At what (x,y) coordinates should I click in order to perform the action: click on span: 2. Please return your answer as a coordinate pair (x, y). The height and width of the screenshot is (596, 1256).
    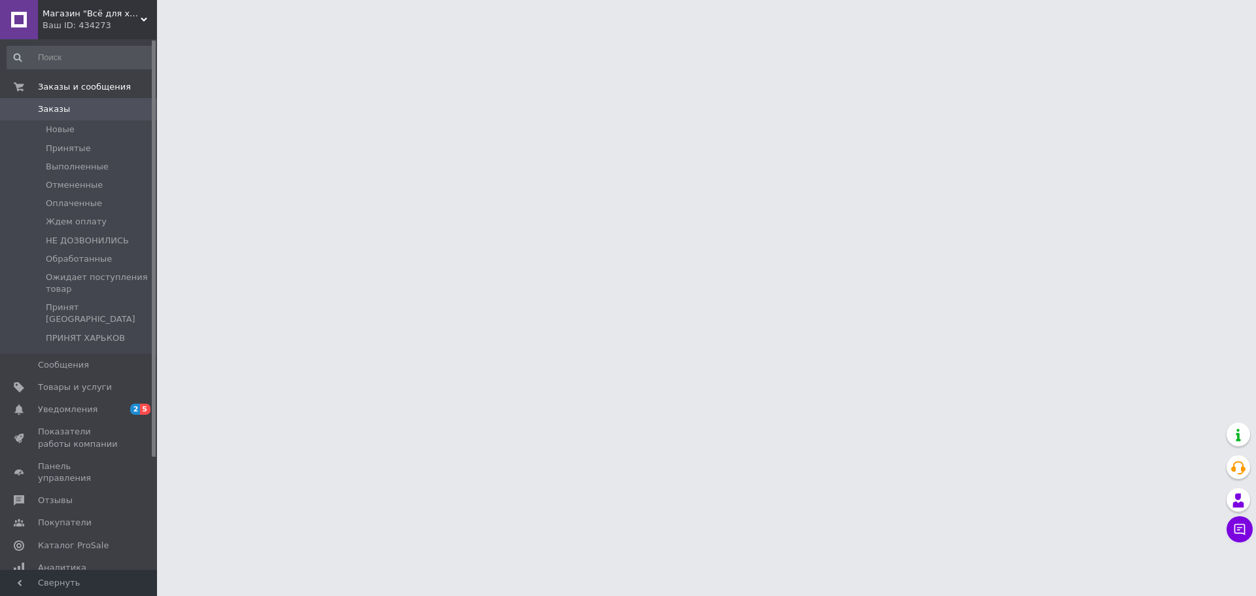
    Looking at the image, I should click on (135, 409).